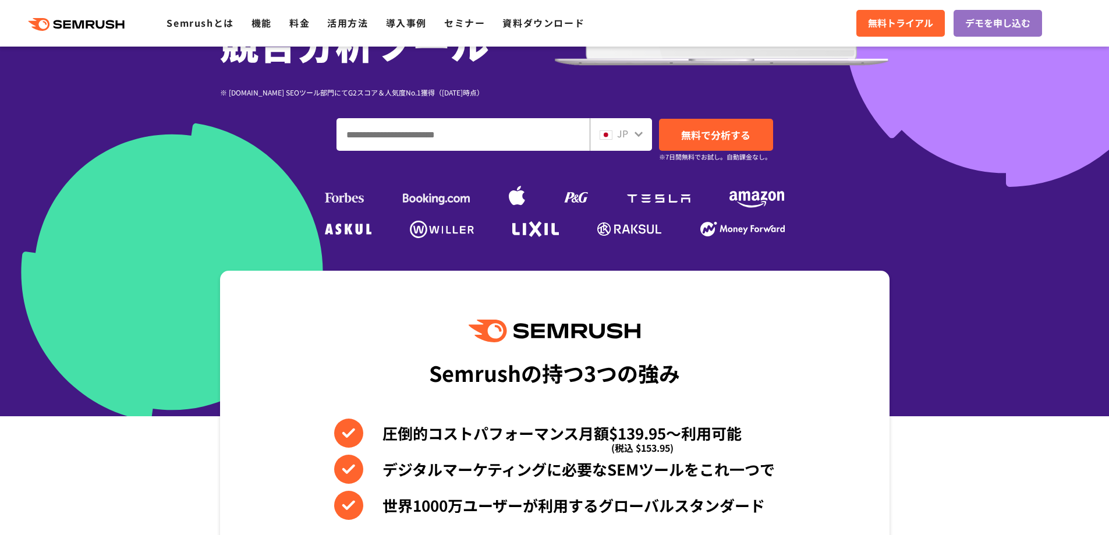 This screenshot has width=1109, height=535. What do you see at coordinates (261, 23) in the screenshot?
I see `a: 機能` at bounding box center [261, 23].